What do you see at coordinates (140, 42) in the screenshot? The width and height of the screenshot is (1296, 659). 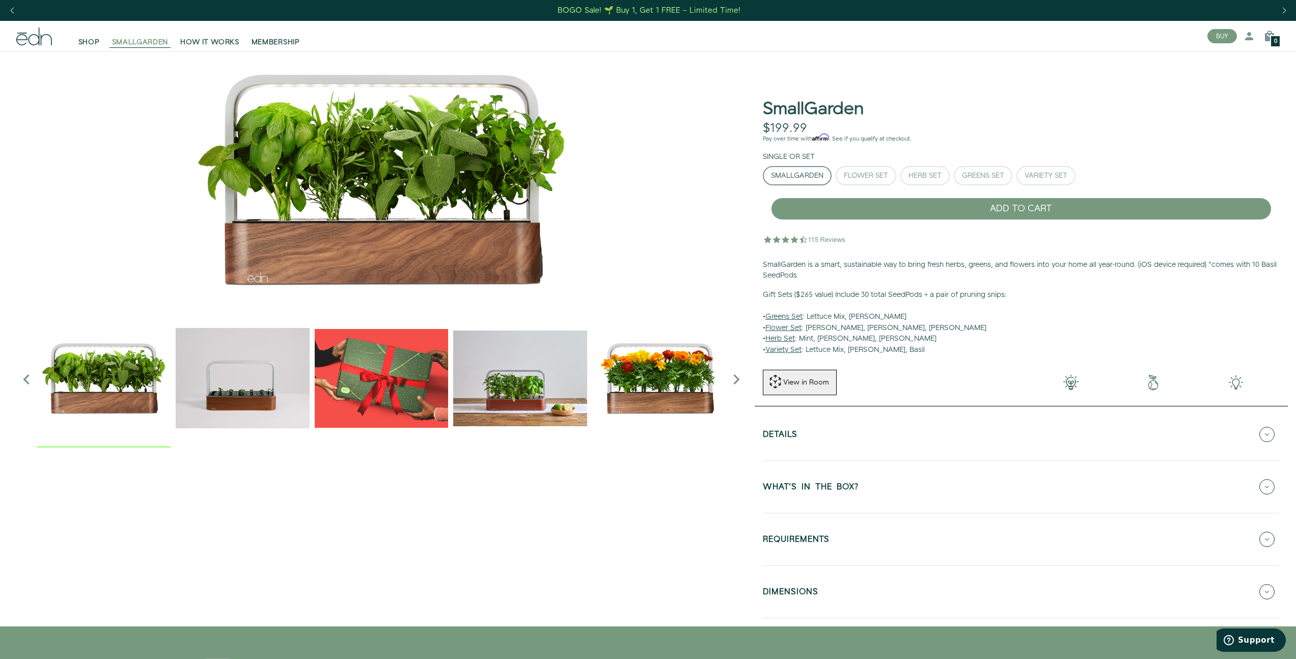 I see `span: SMALLGARDEN` at bounding box center [140, 42].